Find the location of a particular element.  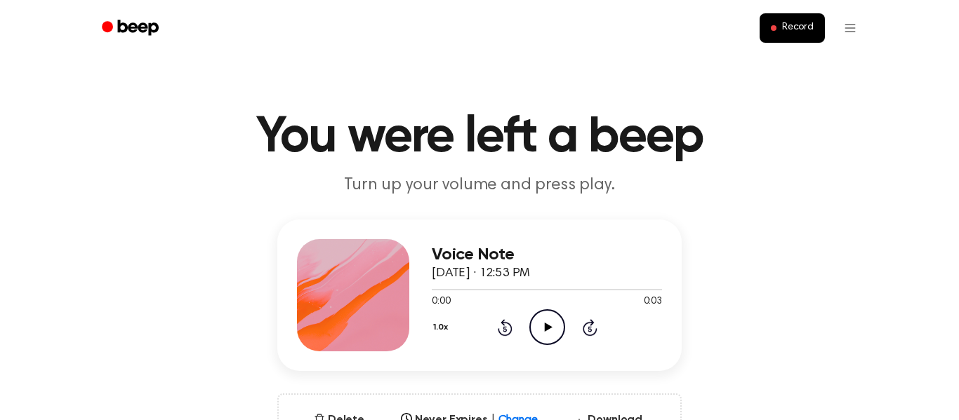

button: Record is located at coordinates (792, 28).